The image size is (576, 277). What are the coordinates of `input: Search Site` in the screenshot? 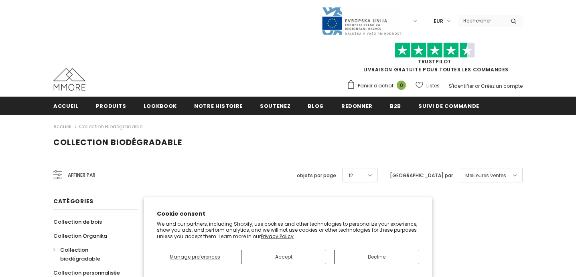 It's located at (481, 20).